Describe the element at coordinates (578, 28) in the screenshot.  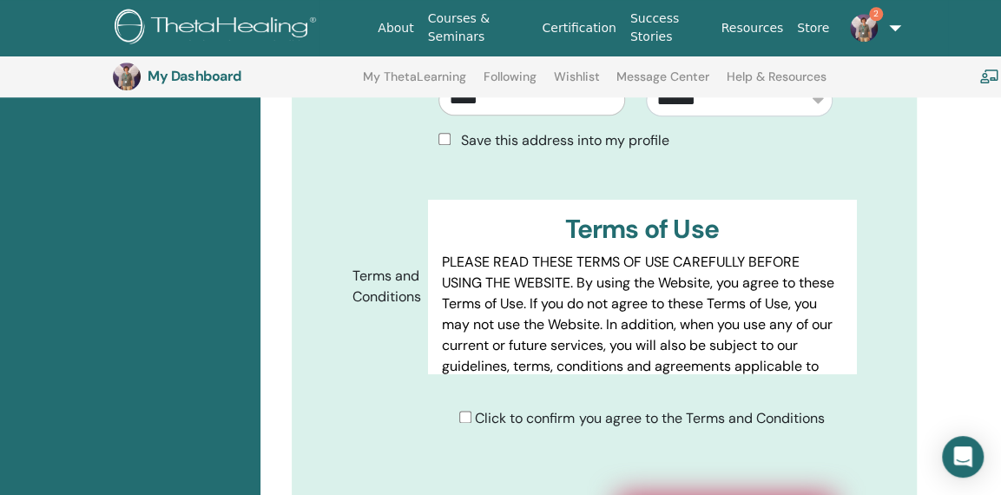
I see `a: Certification` at that location.